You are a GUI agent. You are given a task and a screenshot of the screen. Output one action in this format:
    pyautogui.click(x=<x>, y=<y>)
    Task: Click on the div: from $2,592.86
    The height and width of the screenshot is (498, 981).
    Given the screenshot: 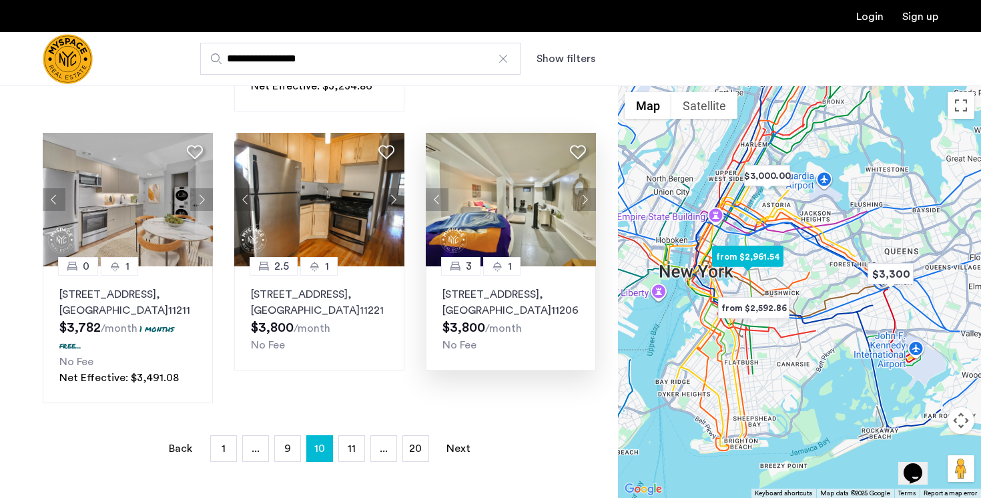 What is the action you would take?
    pyautogui.click(x=753, y=308)
    